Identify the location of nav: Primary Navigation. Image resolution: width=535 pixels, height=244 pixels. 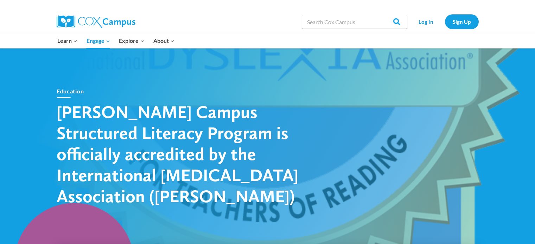
(116, 41).